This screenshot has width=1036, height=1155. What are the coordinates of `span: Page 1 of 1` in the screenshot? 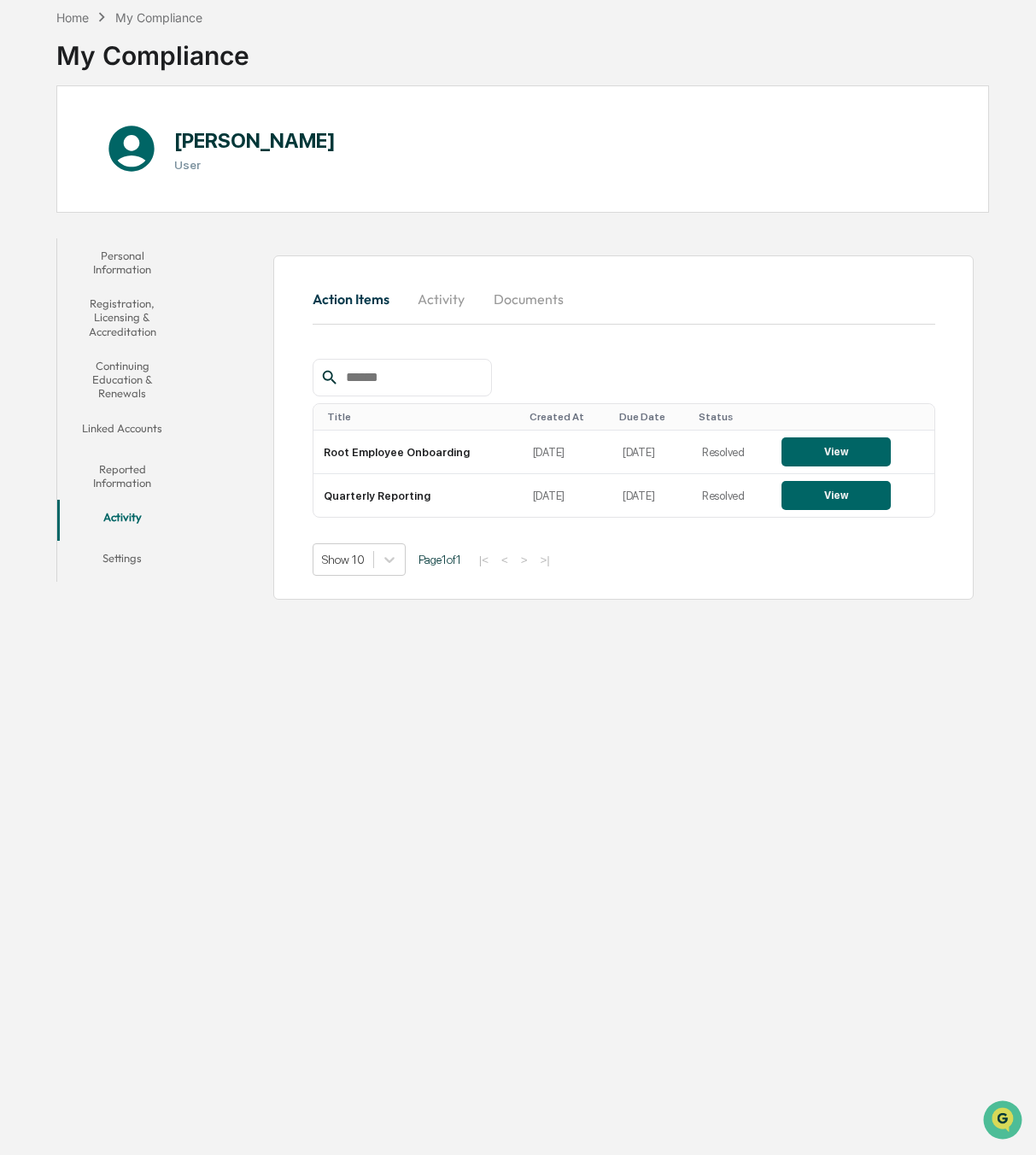 It's located at (440, 559).